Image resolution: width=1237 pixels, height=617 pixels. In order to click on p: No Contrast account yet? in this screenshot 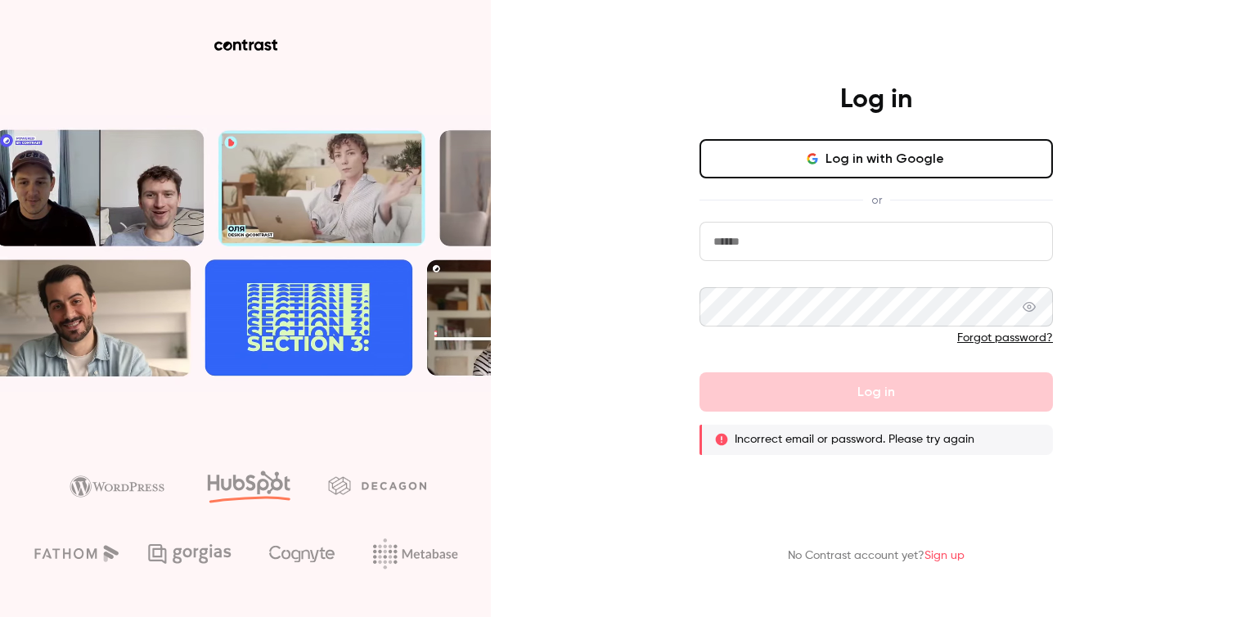, I will do `click(876, 555)`.